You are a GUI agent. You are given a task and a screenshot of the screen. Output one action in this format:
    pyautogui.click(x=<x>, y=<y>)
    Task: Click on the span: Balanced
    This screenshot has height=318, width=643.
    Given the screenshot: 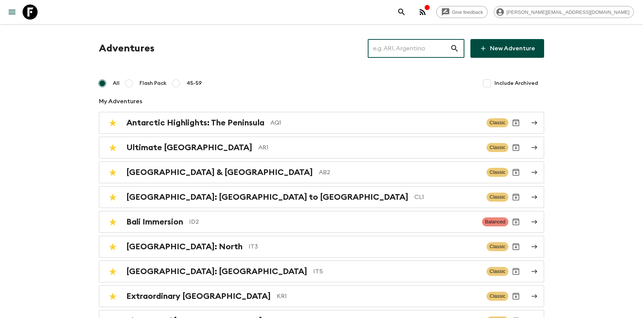 What is the action you would take?
    pyautogui.click(x=495, y=222)
    